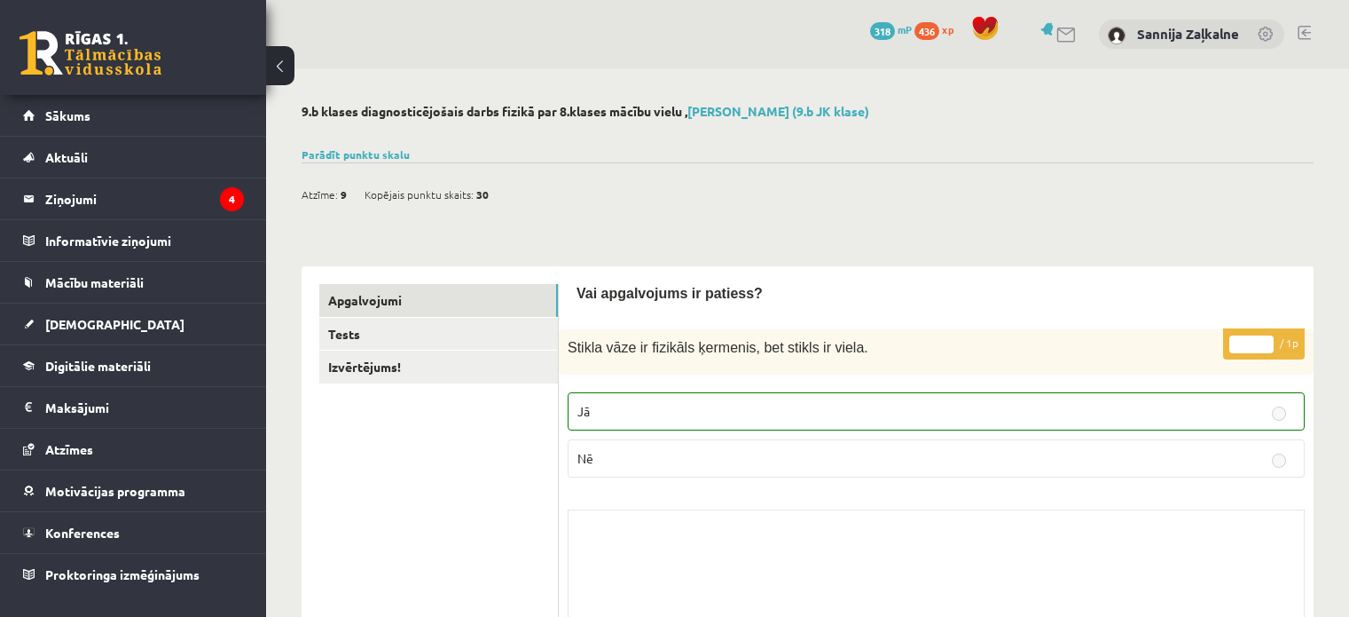 This screenshot has height=617, width=1349. What do you see at coordinates (1188, 34) in the screenshot?
I see `a: Sannija Zaļkalne` at bounding box center [1188, 34].